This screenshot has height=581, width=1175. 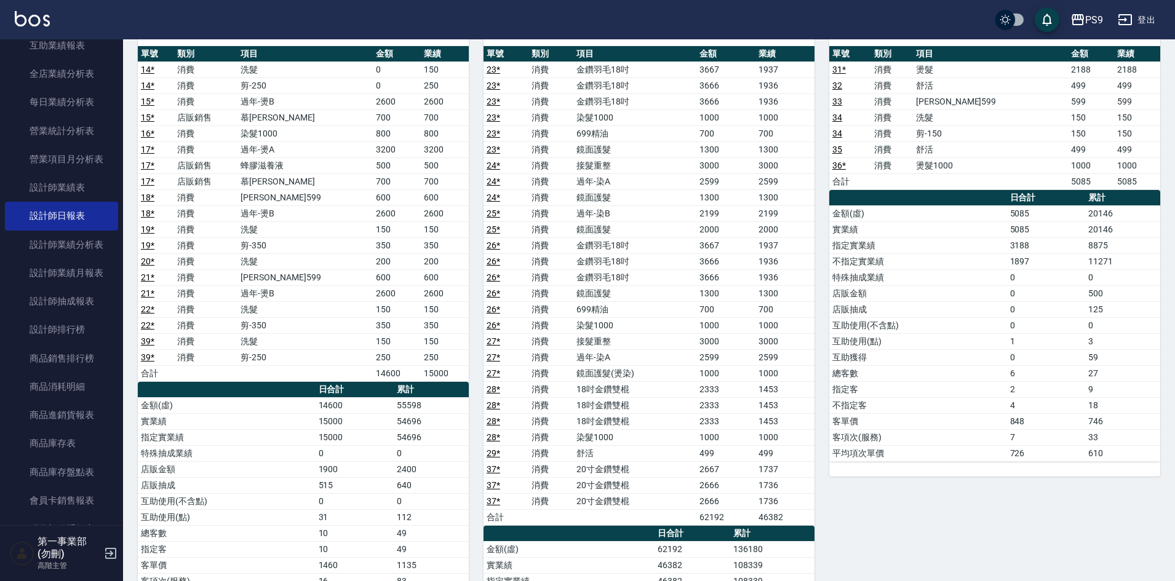 I want to click on td: 18吋金鑽雙棍, so click(x=635, y=421).